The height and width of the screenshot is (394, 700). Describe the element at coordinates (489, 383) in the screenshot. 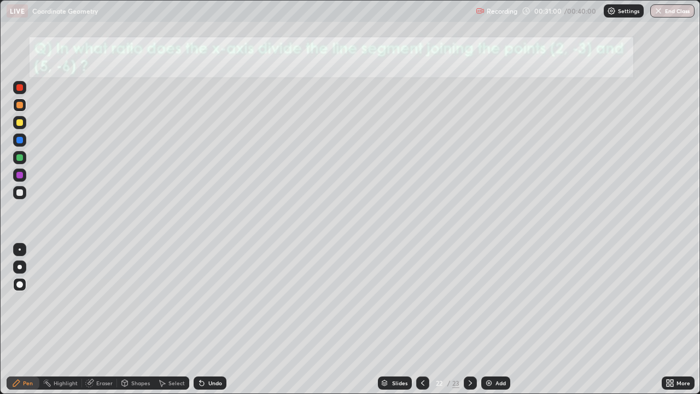

I see `img: add-slide-button` at that location.